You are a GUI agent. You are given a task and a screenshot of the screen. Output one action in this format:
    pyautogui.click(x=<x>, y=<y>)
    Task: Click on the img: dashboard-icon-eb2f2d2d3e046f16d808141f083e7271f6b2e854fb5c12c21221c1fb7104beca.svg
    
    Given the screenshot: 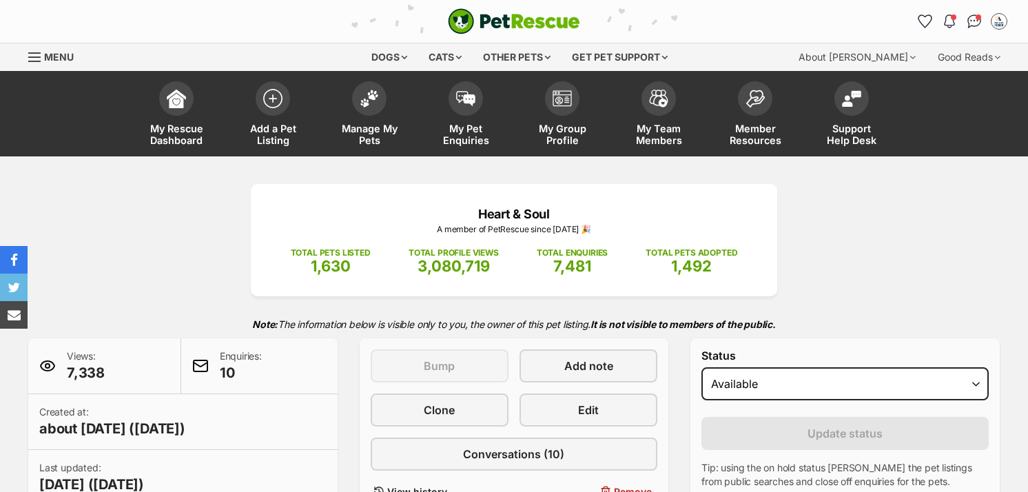 What is the action you would take?
    pyautogui.click(x=176, y=99)
    